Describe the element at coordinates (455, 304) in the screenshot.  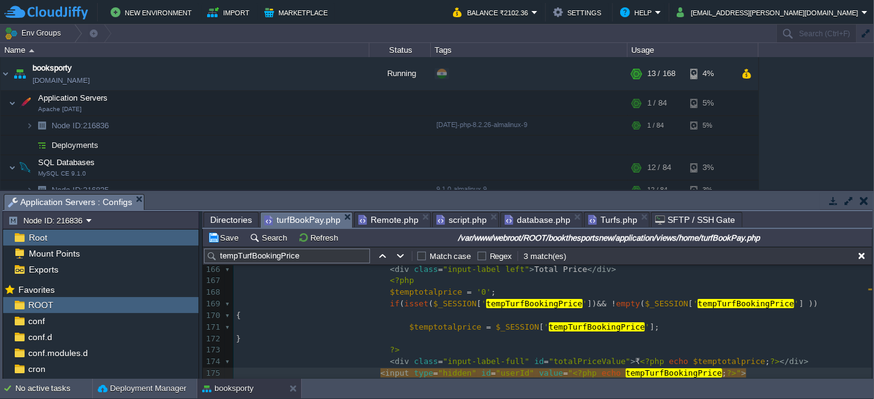
I see `span: $_SESSION` at that location.